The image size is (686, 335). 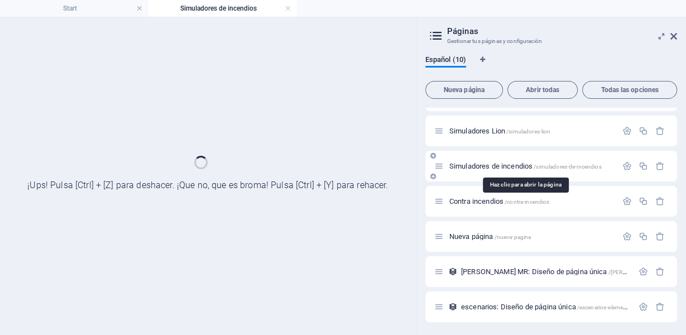 What do you see at coordinates (223, 8) in the screenshot?
I see `h4: Simuladores de incendios` at bounding box center [223, 8].